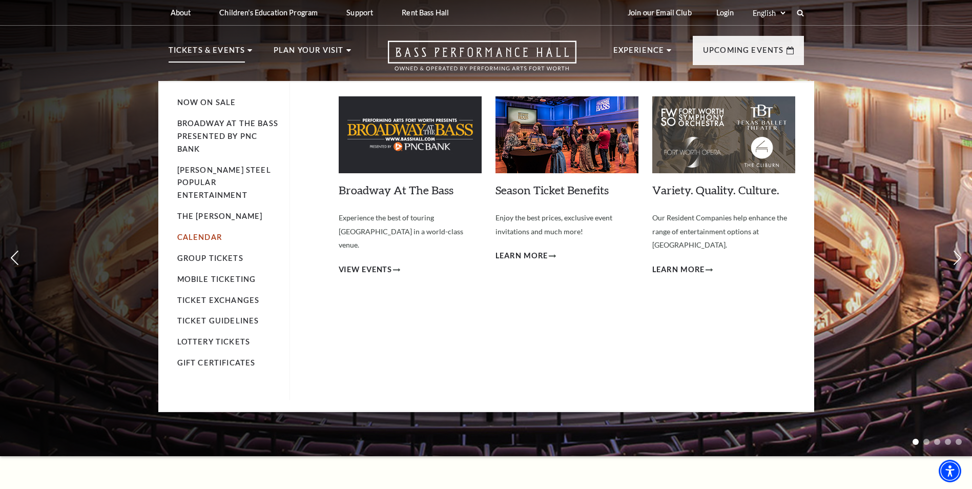 Image resolution: width=972 pixels, height=489 pixels. Describe the element at coordinates (214, 341) in the screenshot. I see `a: Lottery Tickets` at that location.